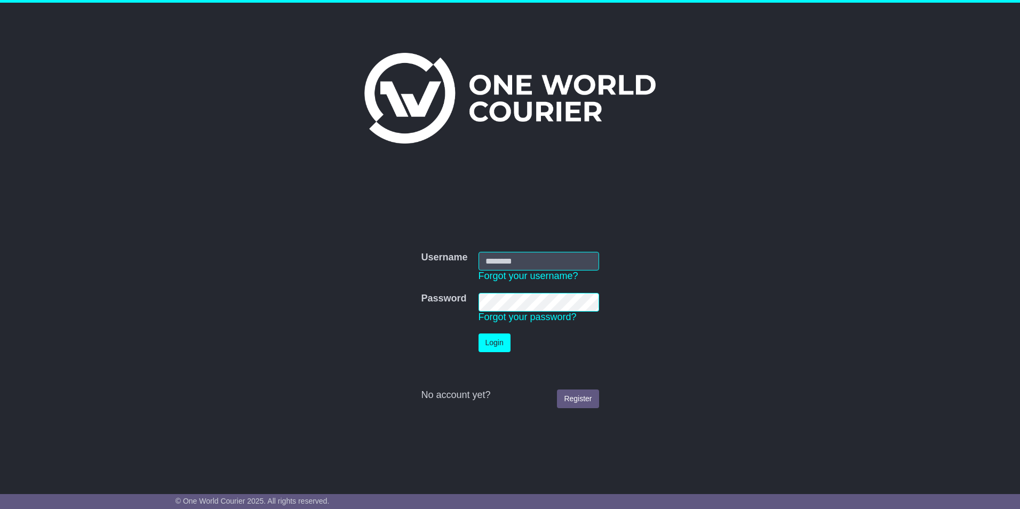  Describe the element at coordinates (444, 258) in the screenshot. I see `label: Username` at that location.